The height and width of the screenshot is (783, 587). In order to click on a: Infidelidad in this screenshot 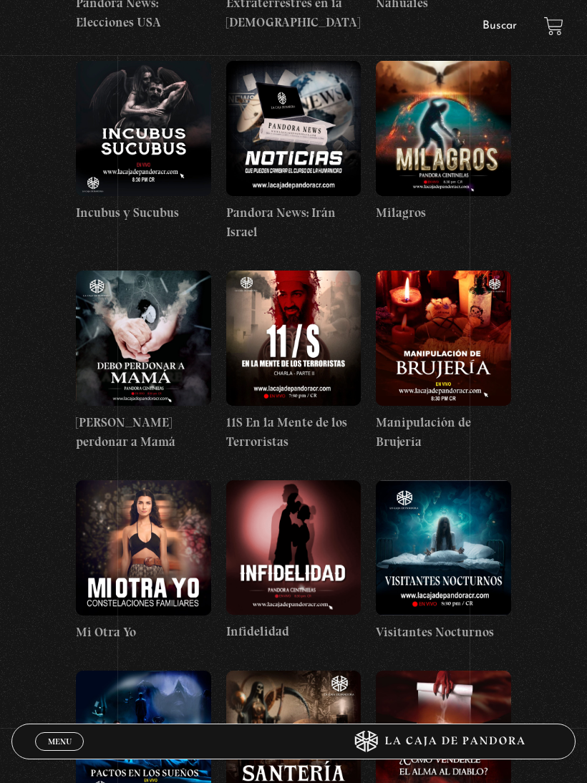, I will do `click(293, 560)`.